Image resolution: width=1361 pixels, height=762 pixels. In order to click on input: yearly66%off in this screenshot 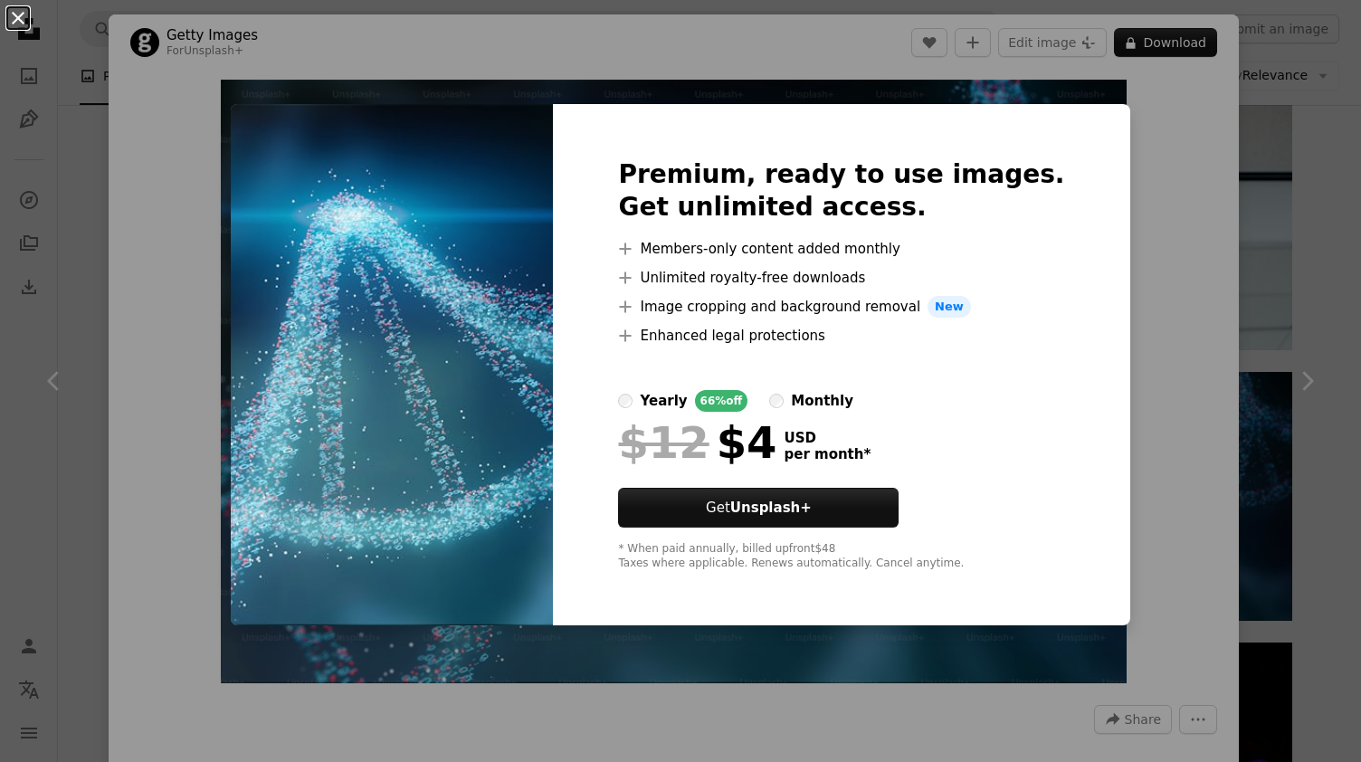, I will do `click(625, 401)`.